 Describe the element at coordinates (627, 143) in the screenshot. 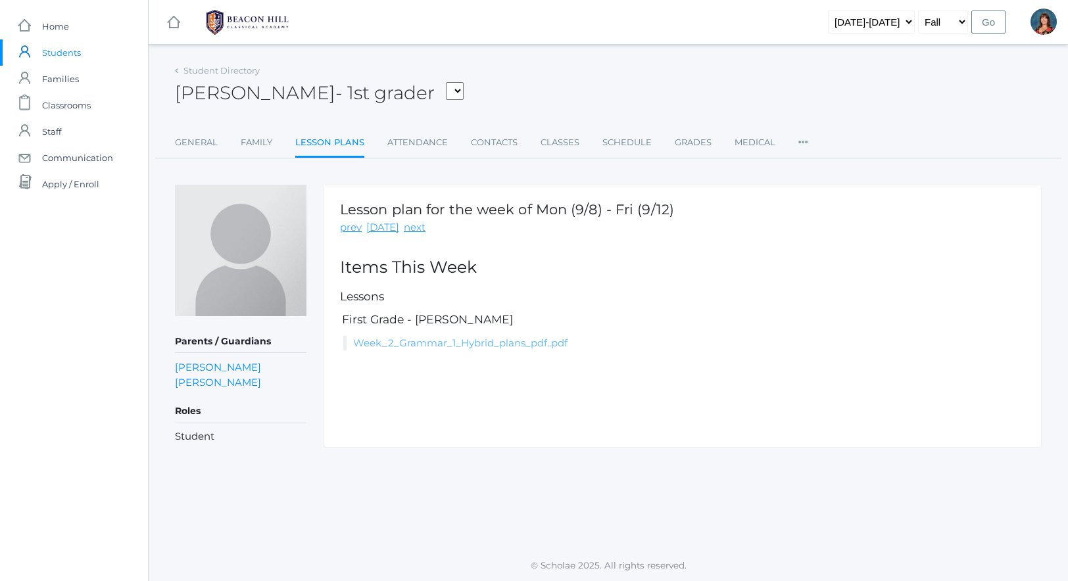

I see `a: Schedule` at that location.